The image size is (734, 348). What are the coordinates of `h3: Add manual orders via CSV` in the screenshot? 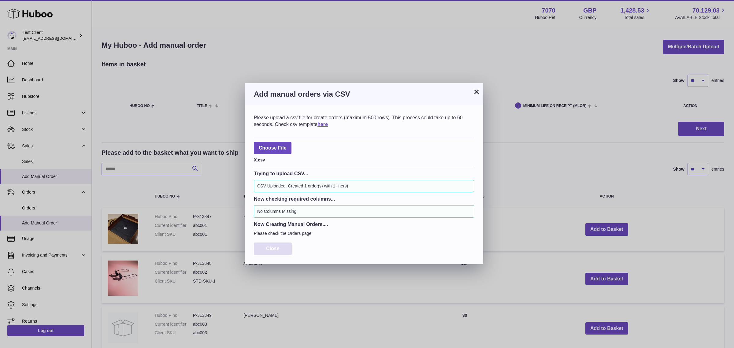 It's located at (364, 94).